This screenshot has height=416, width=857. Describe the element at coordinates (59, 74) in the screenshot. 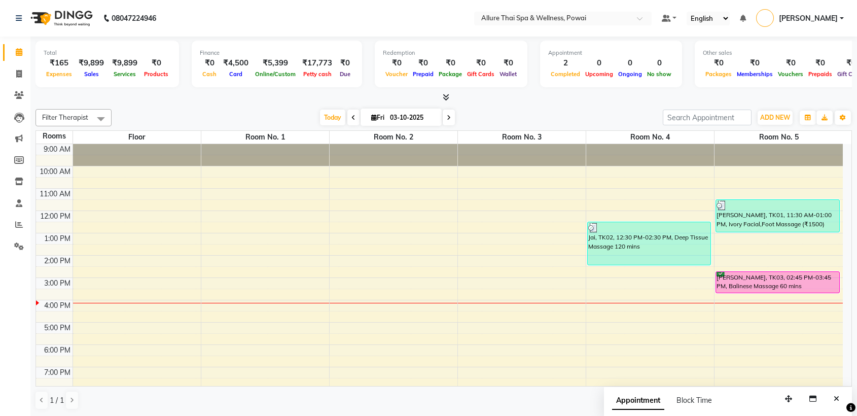

I see `span: Expenses` at that location.